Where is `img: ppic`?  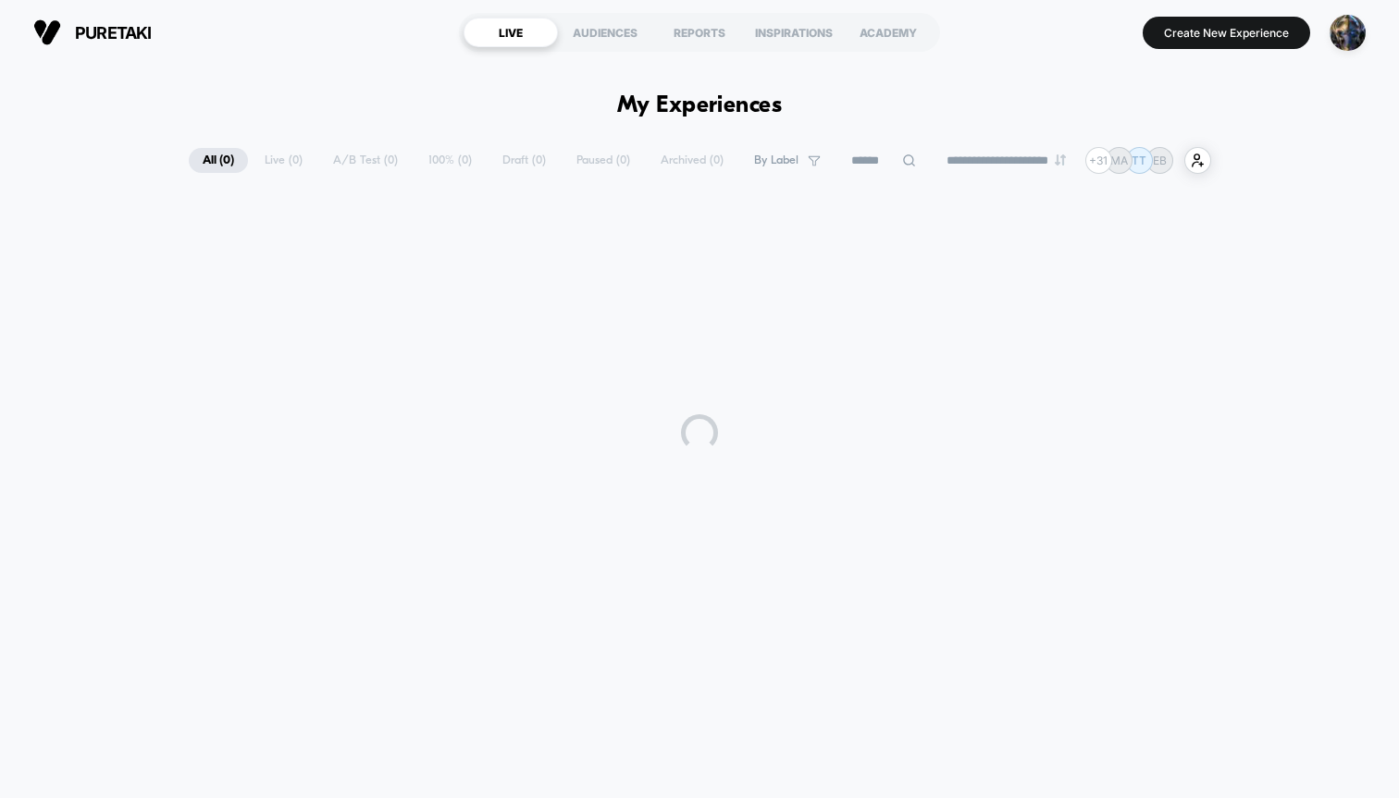
img: ppic is located at coordinates (1347, 32).